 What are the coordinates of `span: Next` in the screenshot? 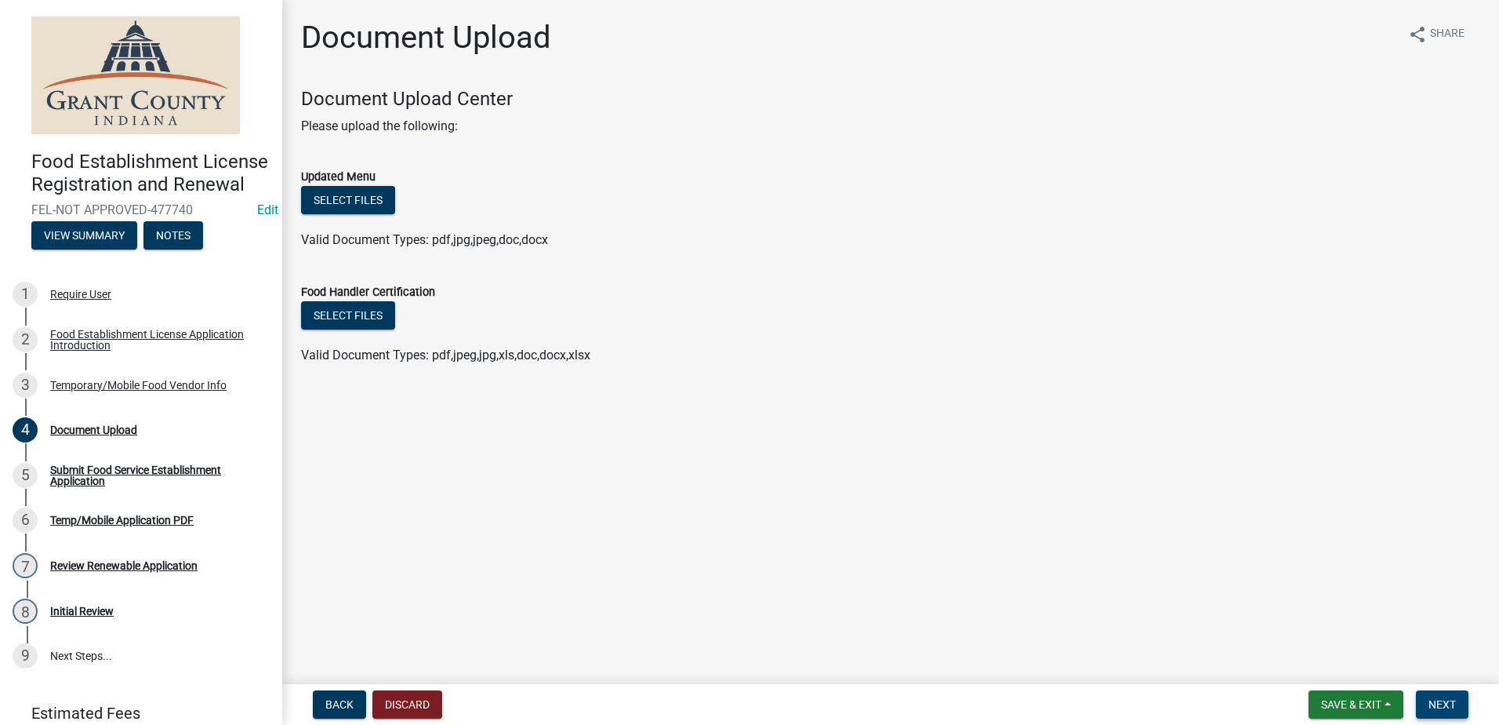 It's located at (1442, 704).